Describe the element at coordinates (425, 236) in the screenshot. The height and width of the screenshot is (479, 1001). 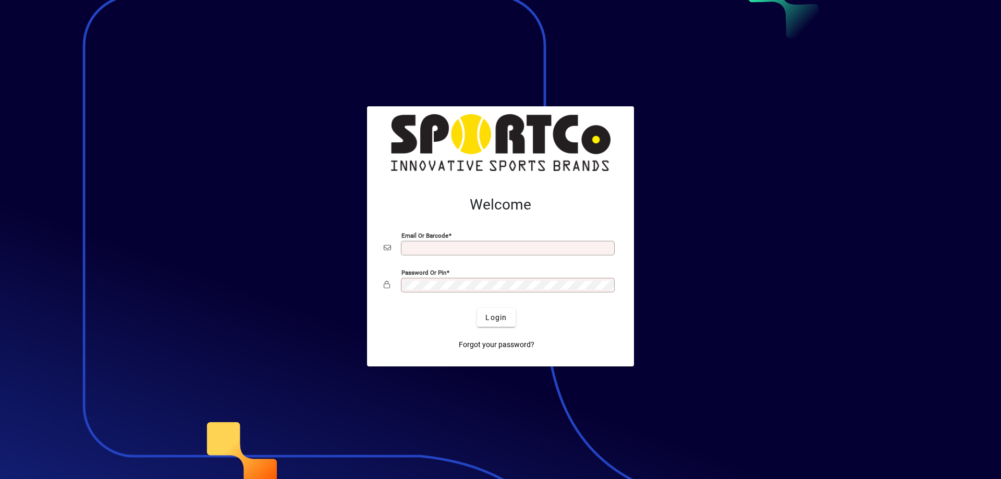
I see `mat-label: Email or Barcode` at that location.